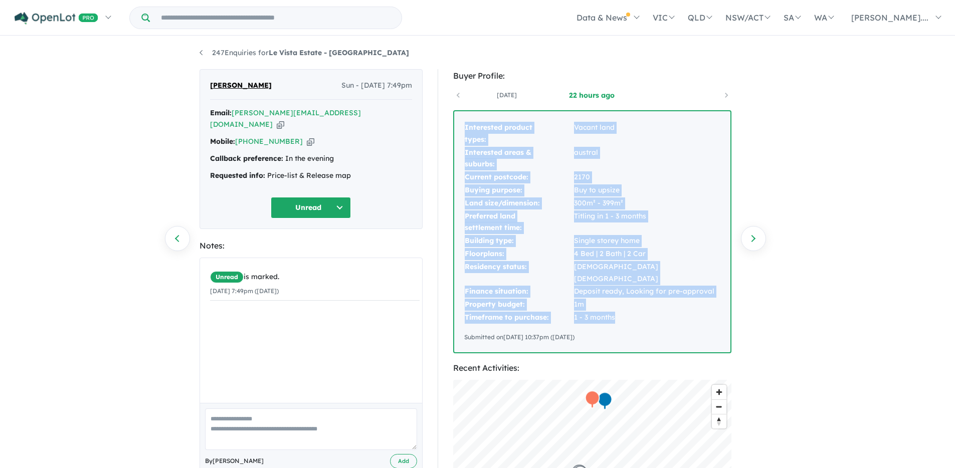 The width and height of the screenshot is (955, 468). What do you see at coordinates (519, 273) in the screenshot?
I see `td: Residency status:` at bounding box center [519, 273].